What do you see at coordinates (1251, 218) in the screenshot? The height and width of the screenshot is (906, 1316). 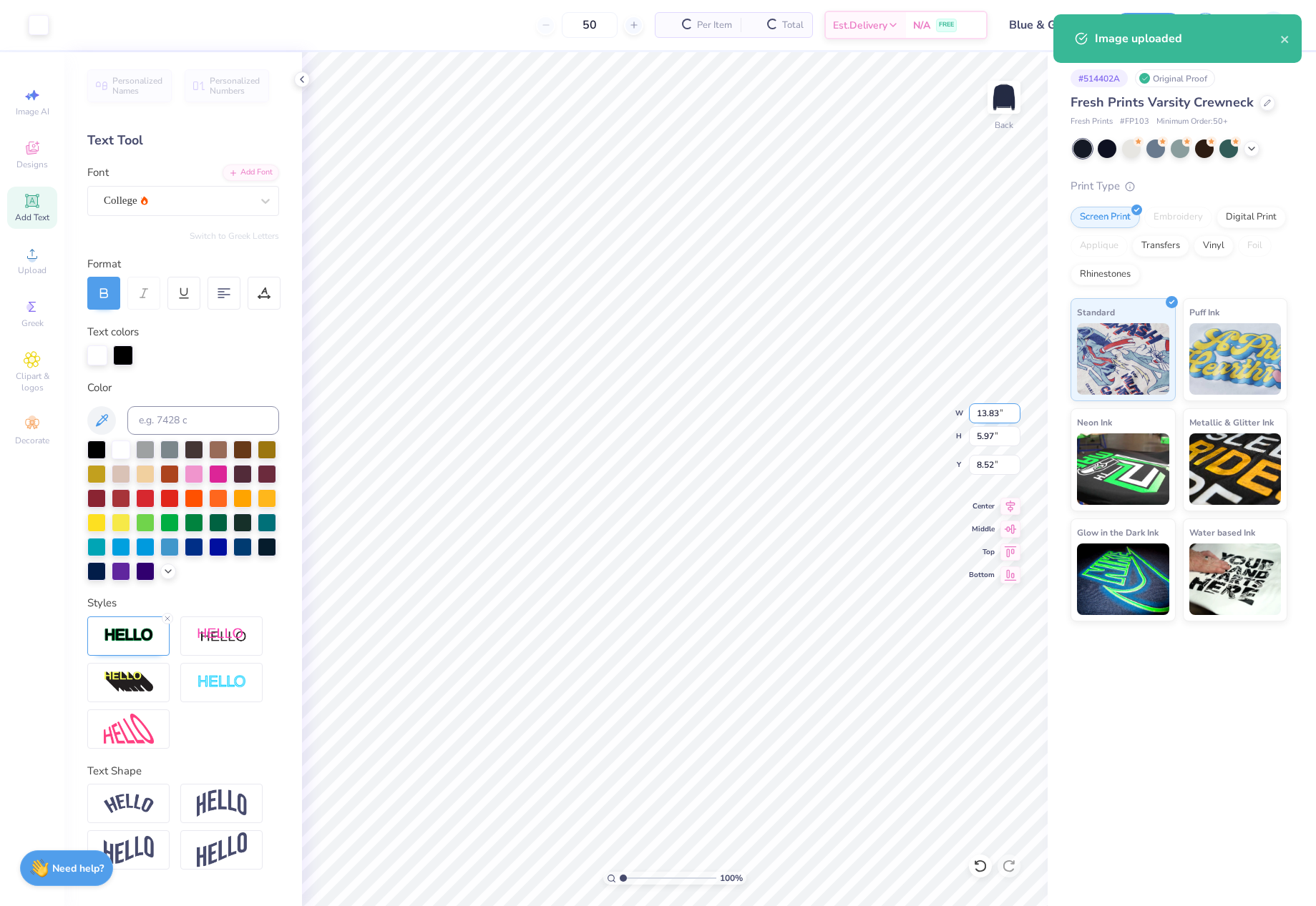 I see `div: Digital Print` at bounding box center [1251, 218].